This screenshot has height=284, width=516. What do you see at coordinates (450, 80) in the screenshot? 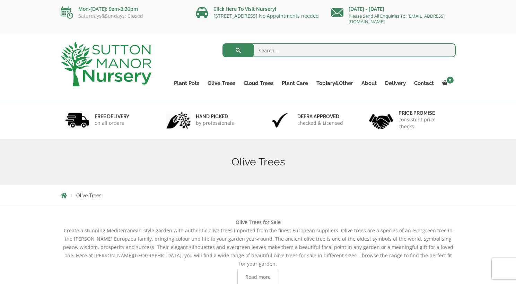
I see `span: 0` at bounding box center [450, 80].